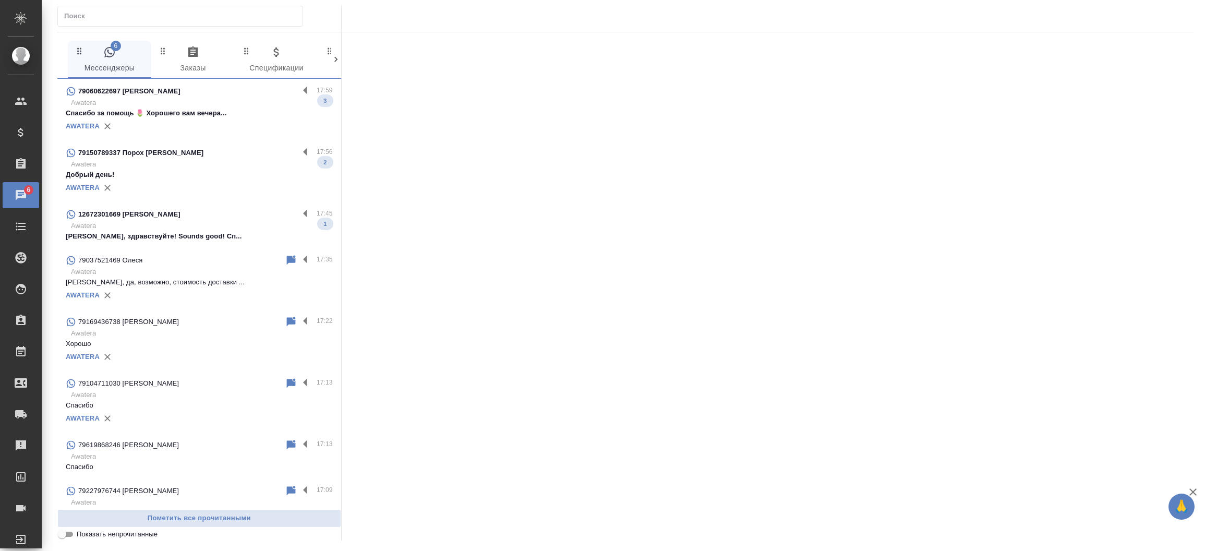 Image resolution: width=1205 pixels, height=551 pixels. What do you see at coordinates (111, 260) in the screenshot?
I see `p: 79037521469 Олеся` at bounding box center [111, 260].